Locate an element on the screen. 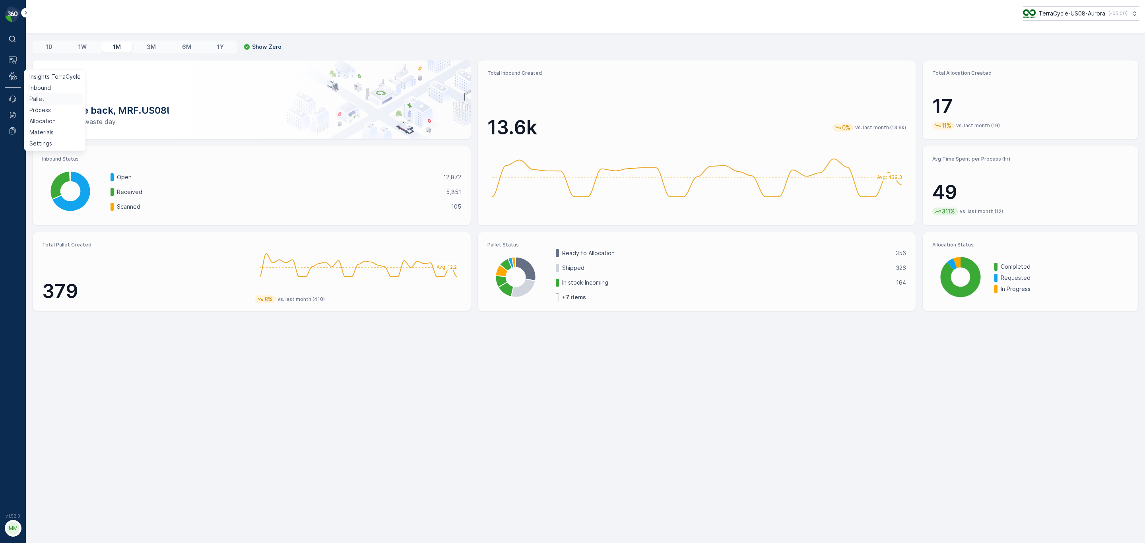 This screenshot has height=543, width=1145. p: Inbound Status is located at coordinates (252, 159).